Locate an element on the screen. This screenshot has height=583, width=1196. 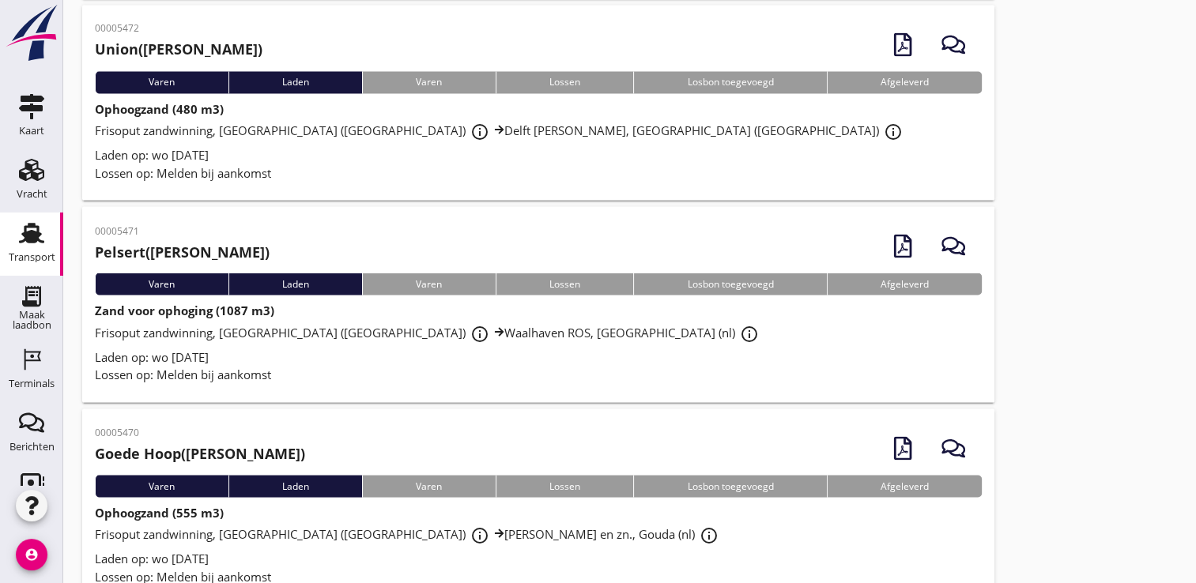
p: 00005472 is located at coordinates (179, 28).